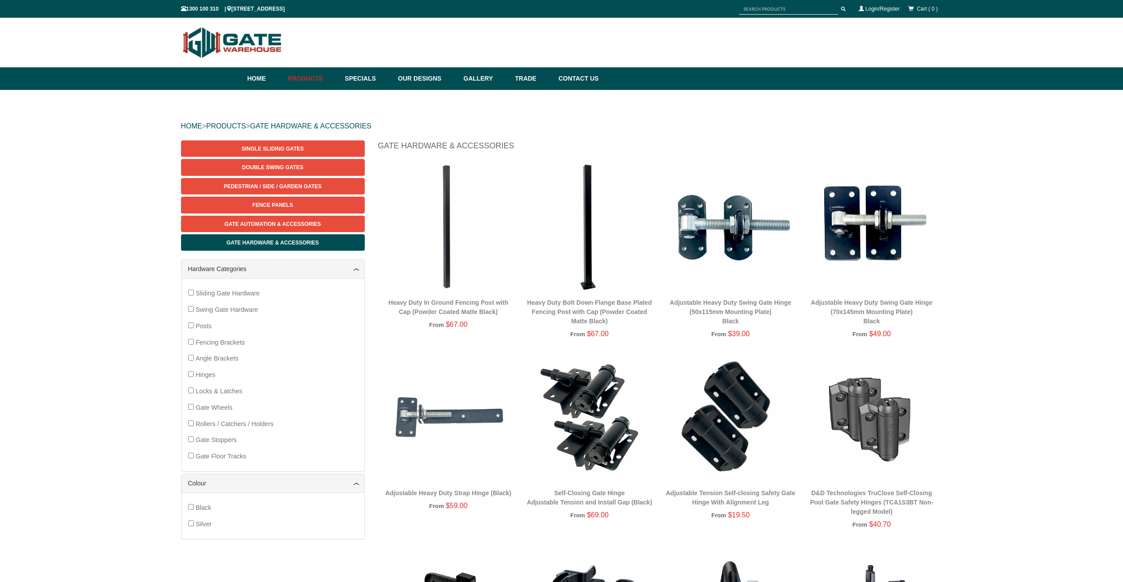 This screenshot has height=582, width=1123. Describe the element at coordinates (204, 326) in the screenshot. I see `span: Posts` at that location.